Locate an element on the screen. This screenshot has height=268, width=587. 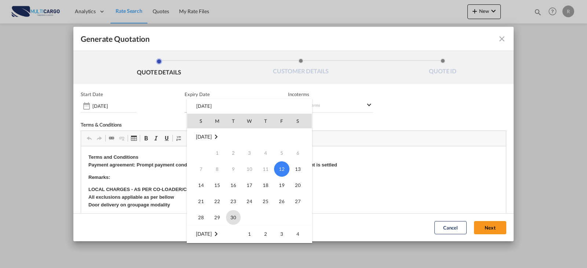
td: October 2025 is located at coordinates (214, 234).